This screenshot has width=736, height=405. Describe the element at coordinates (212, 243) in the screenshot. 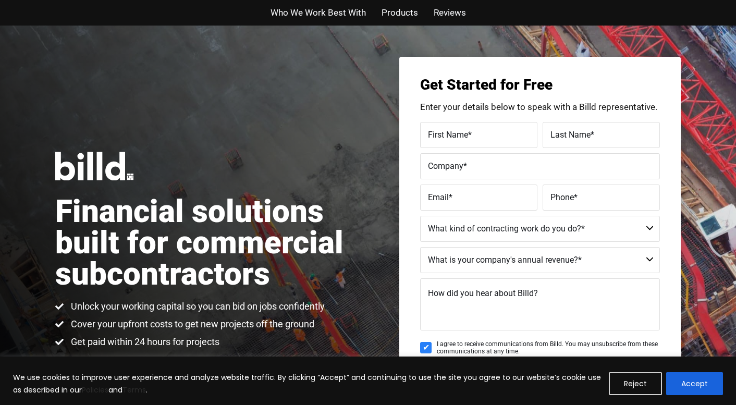

I see `h1: Financial solutions built for commercial subcontractors` at that location.